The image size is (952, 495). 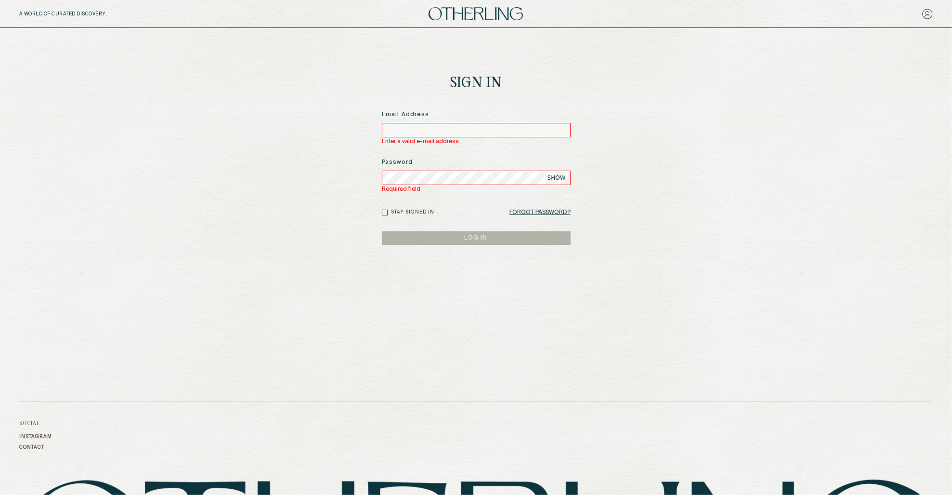 What do you see at coordinates (476, 162) in the screenshot?
I see `label: Password` at bounding box center [476, 162].